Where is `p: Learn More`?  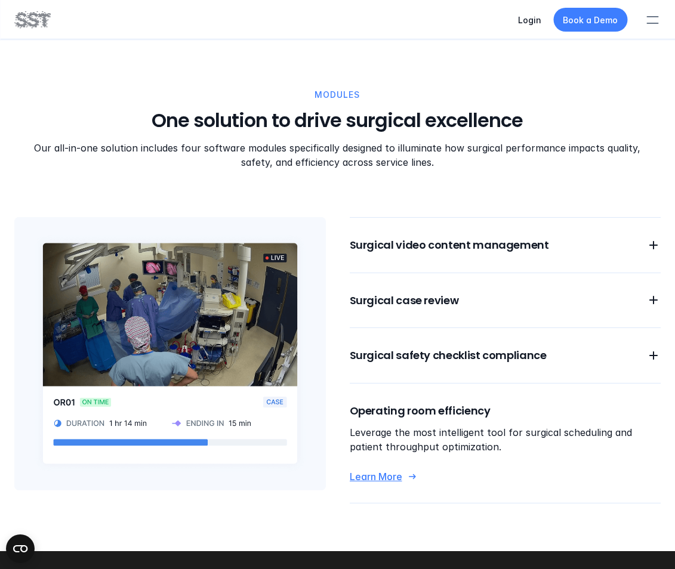 p: Learn More is located at coordinates (376, 477).